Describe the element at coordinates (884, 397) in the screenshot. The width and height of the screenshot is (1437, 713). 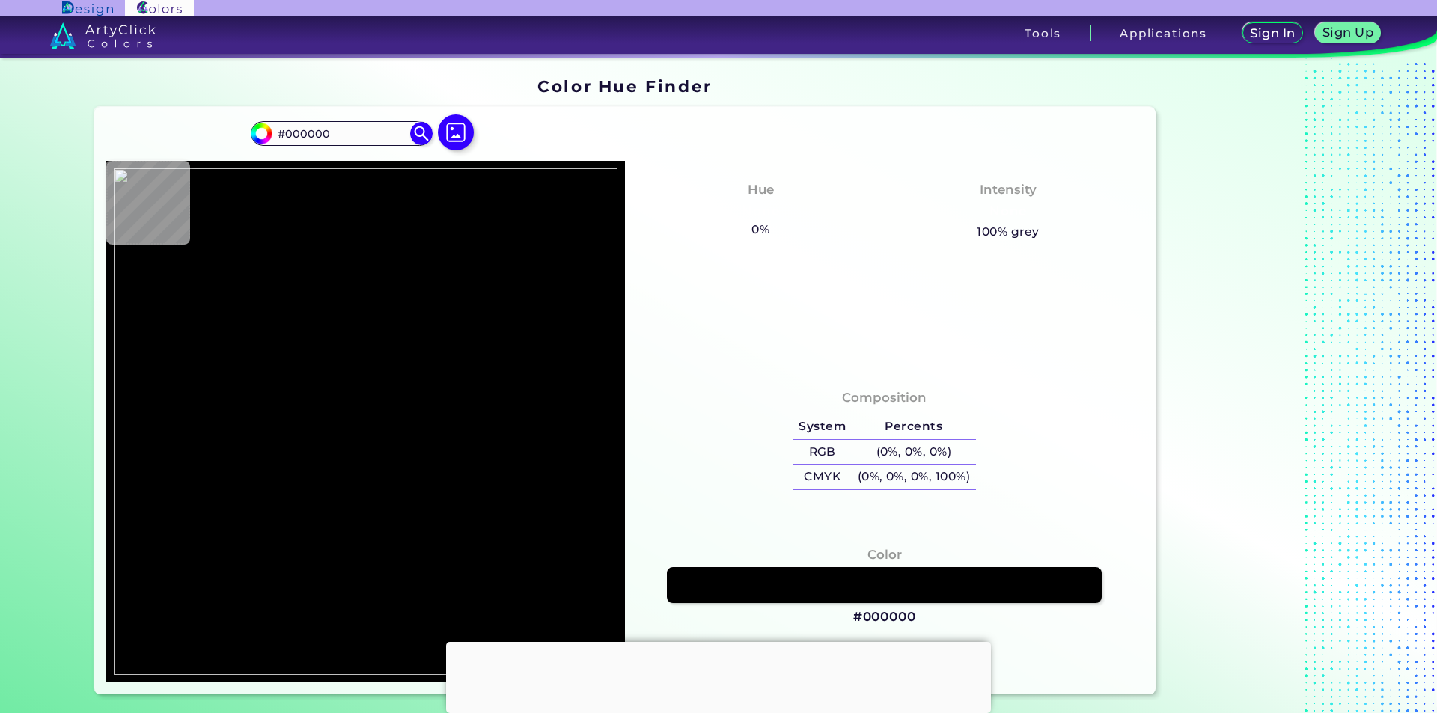
I see `h4: Composition` at that location.